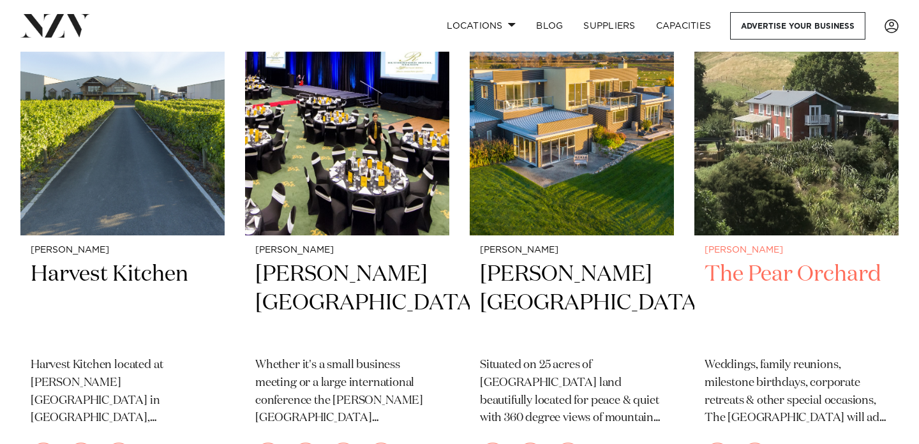  What do you see at coordinates (550, 26) in the screenshot?
I see `a: BLOG` at bounding box center [550, 26].